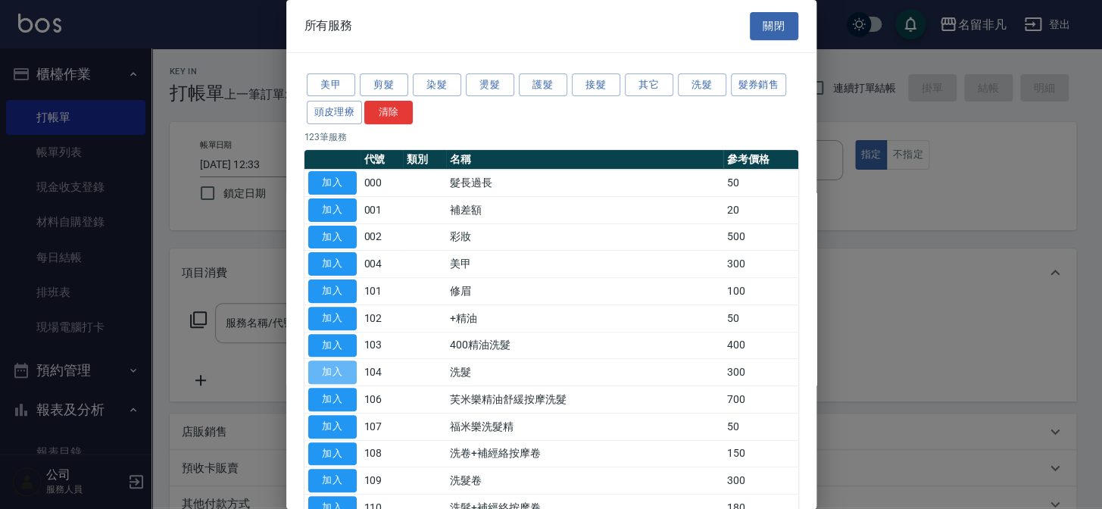 The height and width of the screenshot is (509, 1102). Describe the element at coordinates (760, 210) in the screenshot. I see `td: 20` at that location.